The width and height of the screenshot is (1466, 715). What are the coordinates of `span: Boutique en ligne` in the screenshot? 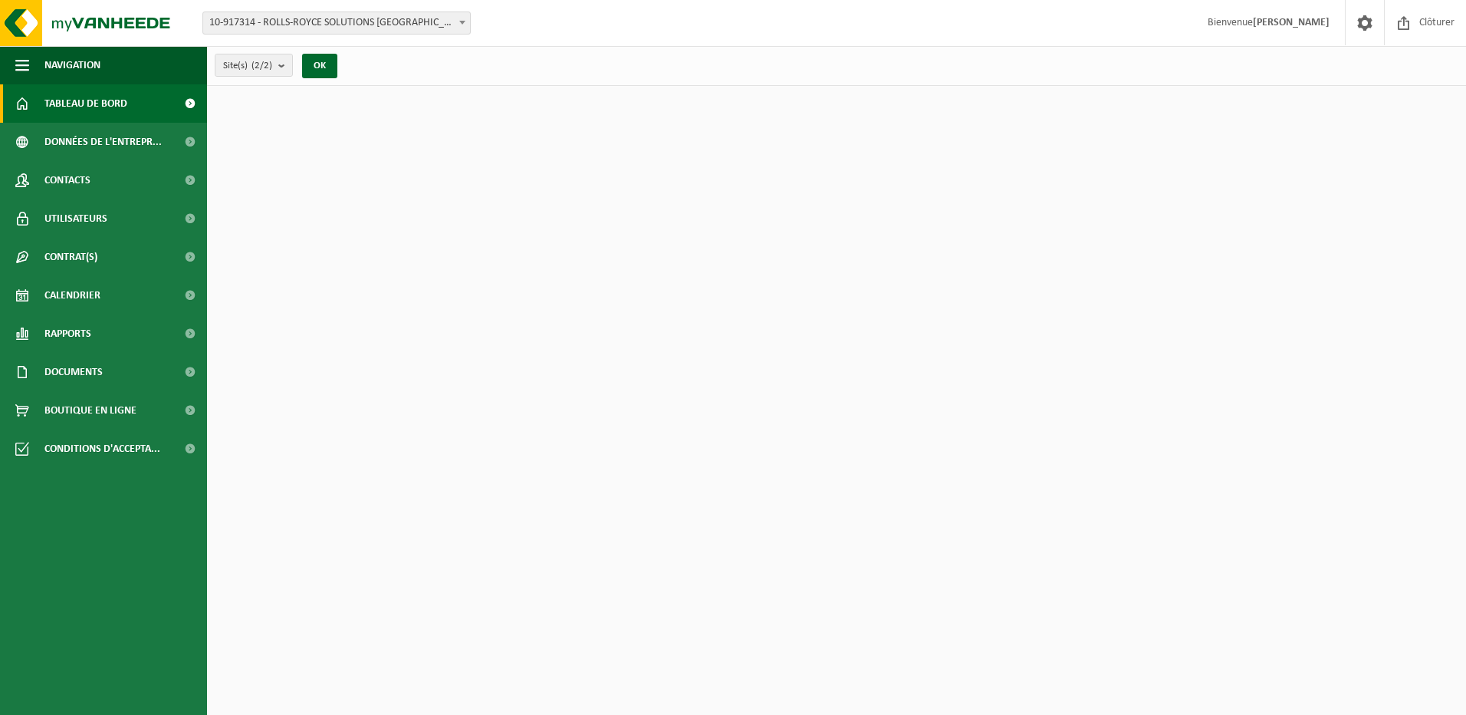 It's located at (90, 410).